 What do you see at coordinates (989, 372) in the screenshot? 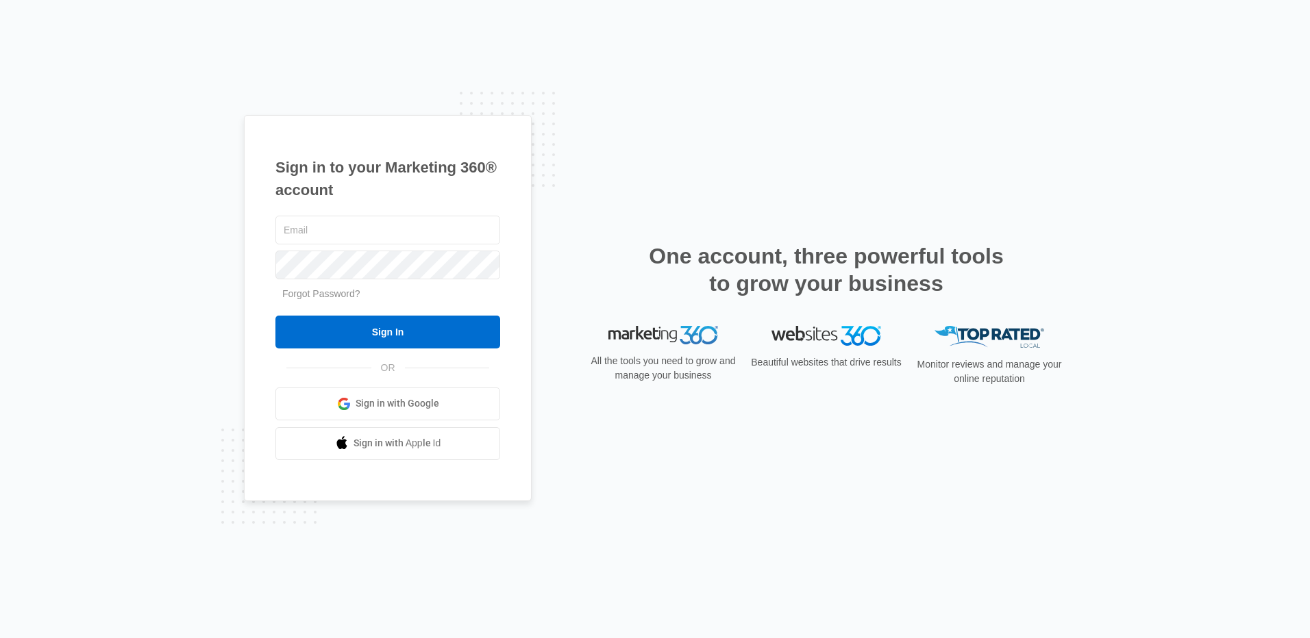
I see `p: Monitor reviews and manage your online reputation` at bounding box center [989, 372].